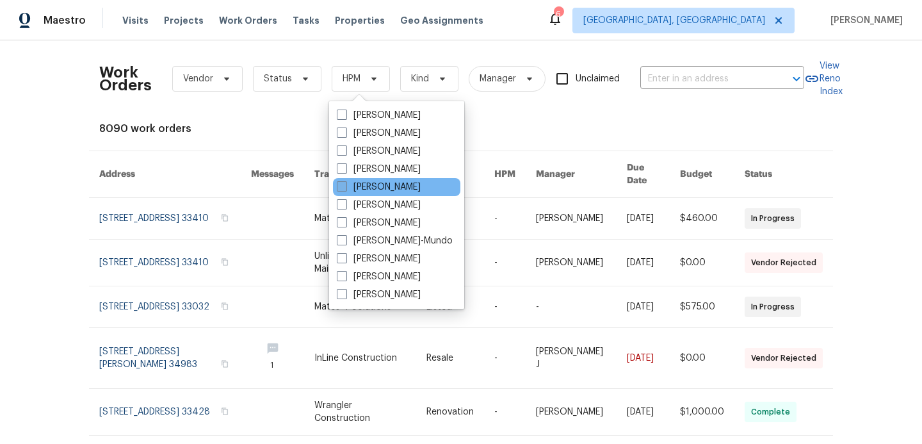  I want to click on span: Geo Assignments, so click(442, 20).